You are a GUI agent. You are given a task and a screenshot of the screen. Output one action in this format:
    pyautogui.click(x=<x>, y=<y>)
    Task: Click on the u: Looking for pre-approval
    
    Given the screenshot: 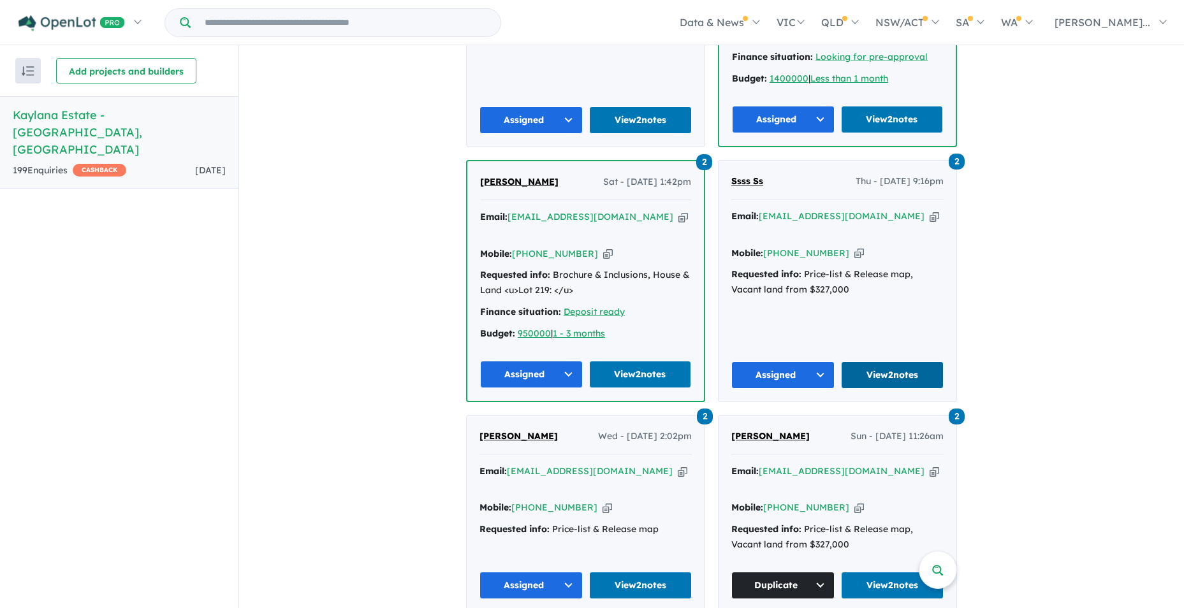 What is the action you would take?
    pyautogui.click(x=871, y=57)
    